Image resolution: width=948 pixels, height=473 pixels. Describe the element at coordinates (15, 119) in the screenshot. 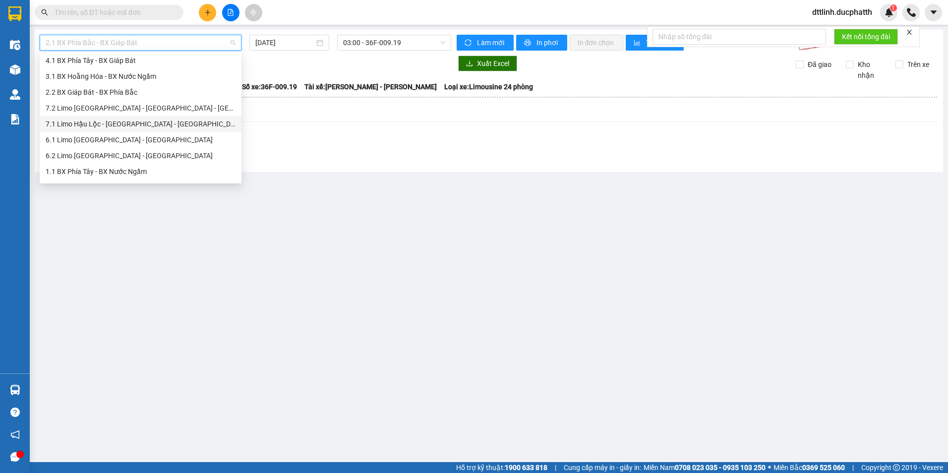

I see `img: solution-icon` at that location.